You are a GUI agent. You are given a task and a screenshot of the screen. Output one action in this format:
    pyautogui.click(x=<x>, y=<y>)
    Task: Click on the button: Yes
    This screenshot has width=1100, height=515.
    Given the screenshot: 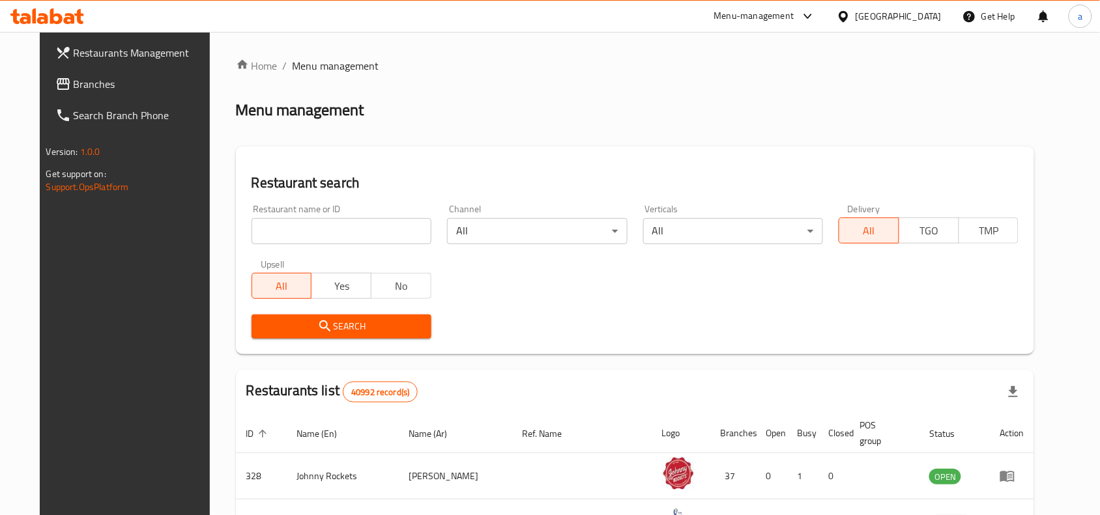 What is the action you would take?
    pyautogui.click(x=341, y=286)
    